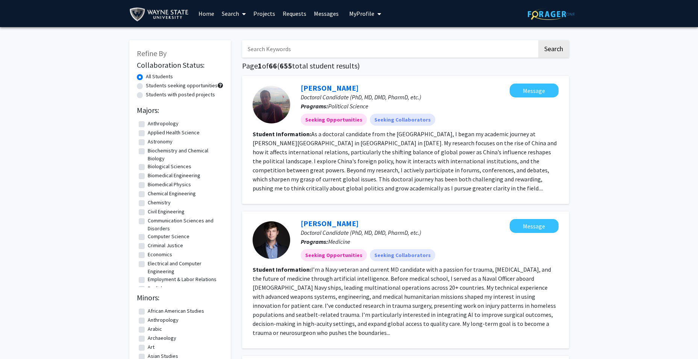  I want to click on span: 1, so click(260, 65).